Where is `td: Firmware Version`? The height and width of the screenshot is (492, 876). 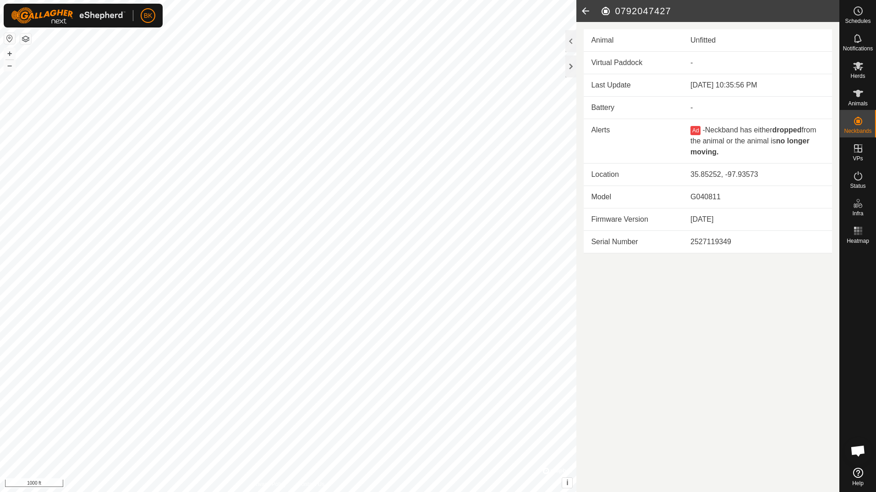
td: Firmware Version is located at coordinates (633, 219).